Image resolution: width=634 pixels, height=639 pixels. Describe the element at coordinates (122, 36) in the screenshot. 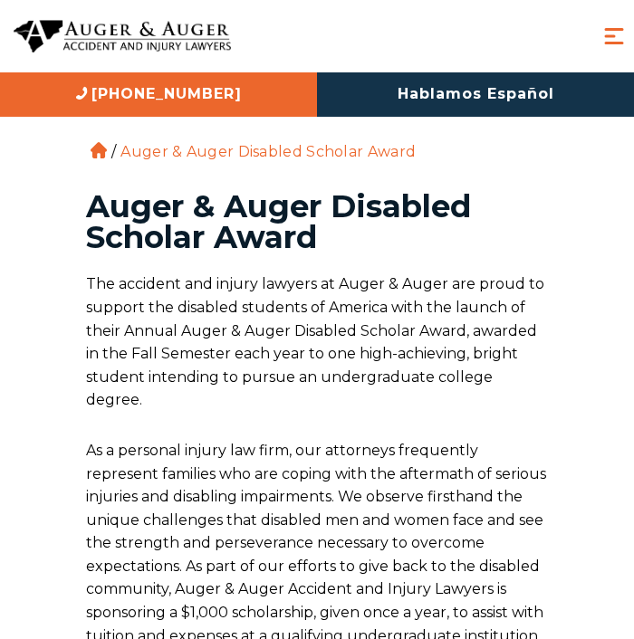

I see `a: Auger & Auger Accident and Injury Lawyers Logo` at that location.